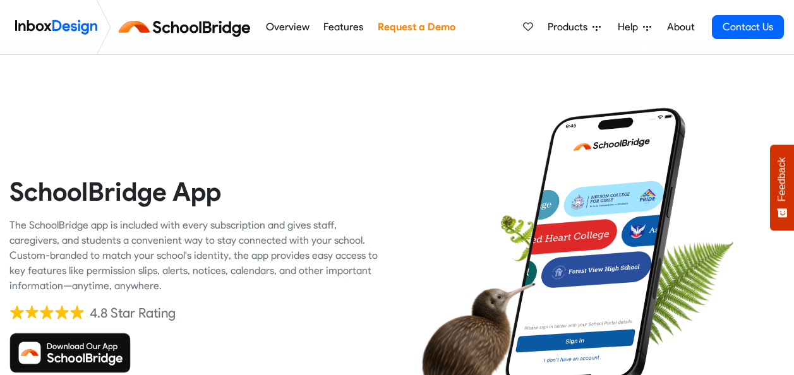  What do you see at coordinates (133, 313) in the screenshot?
I see `div: 4.8 Star Rating` at bounding box center [133, 313].